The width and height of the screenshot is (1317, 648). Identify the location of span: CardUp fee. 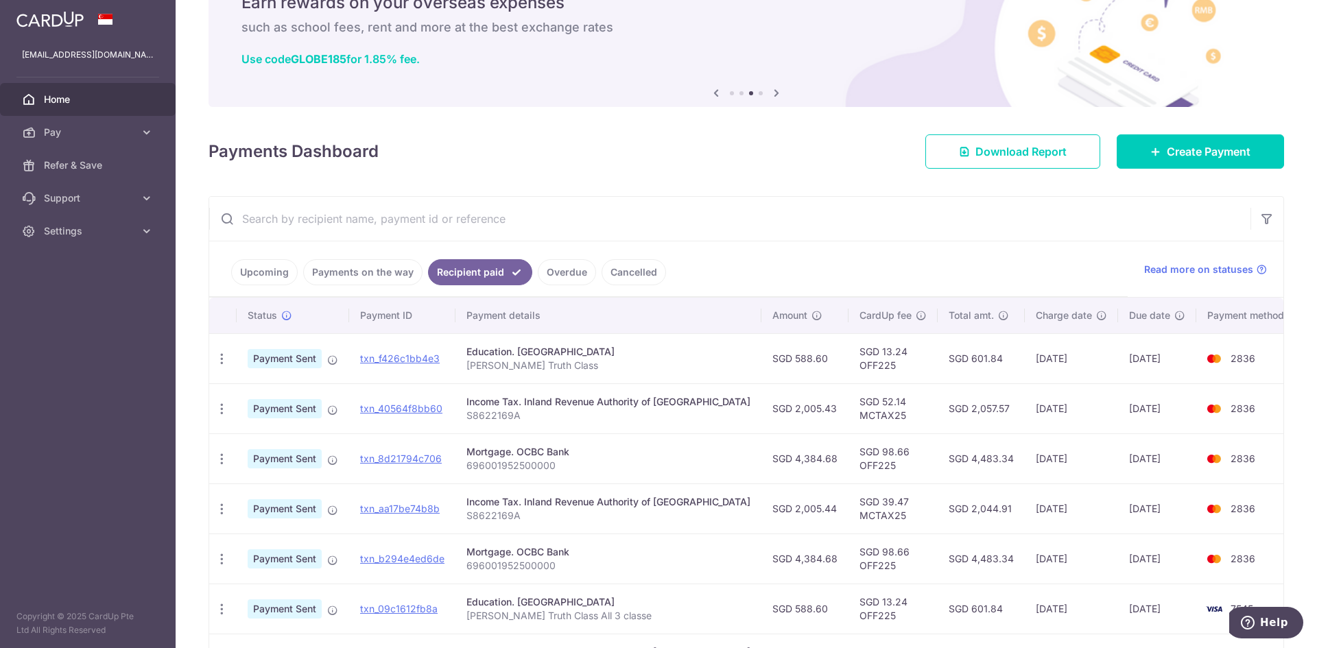
(885, 315).